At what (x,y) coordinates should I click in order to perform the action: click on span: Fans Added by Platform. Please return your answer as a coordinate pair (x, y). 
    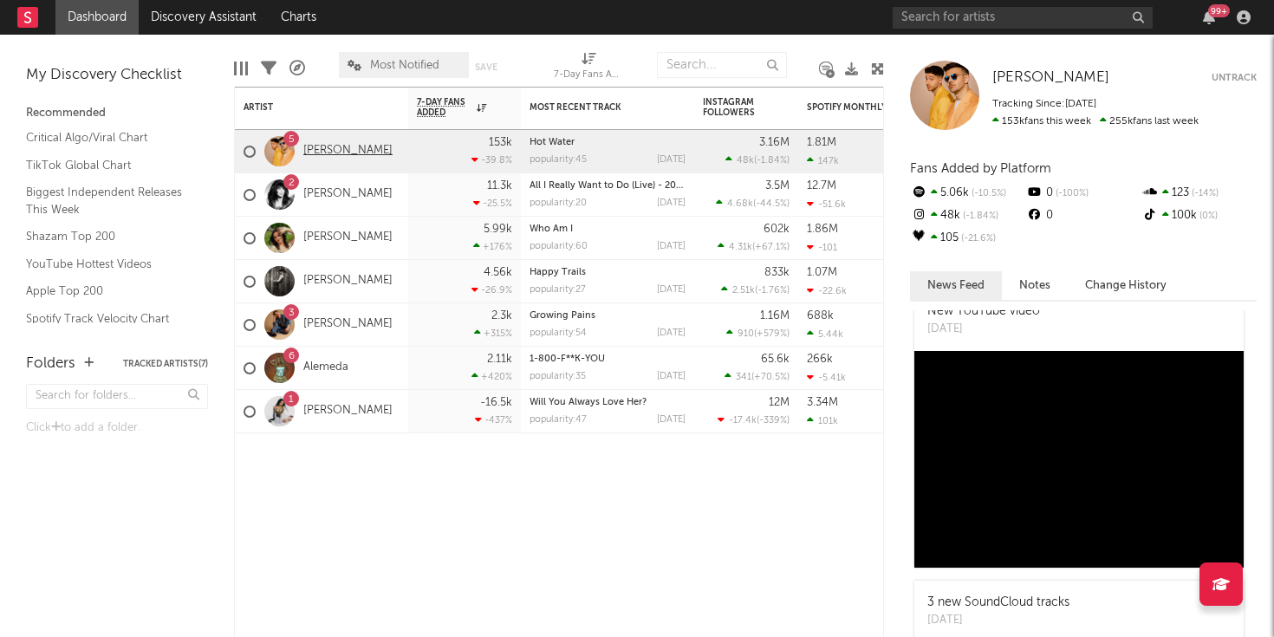
    Looking at the image, I should click on (980, 168).